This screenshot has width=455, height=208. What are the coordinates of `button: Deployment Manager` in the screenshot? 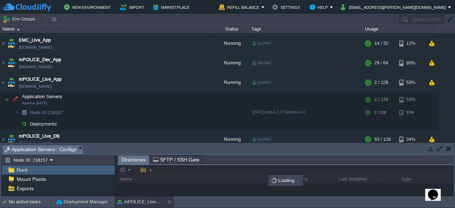 It's located at (82, 202).